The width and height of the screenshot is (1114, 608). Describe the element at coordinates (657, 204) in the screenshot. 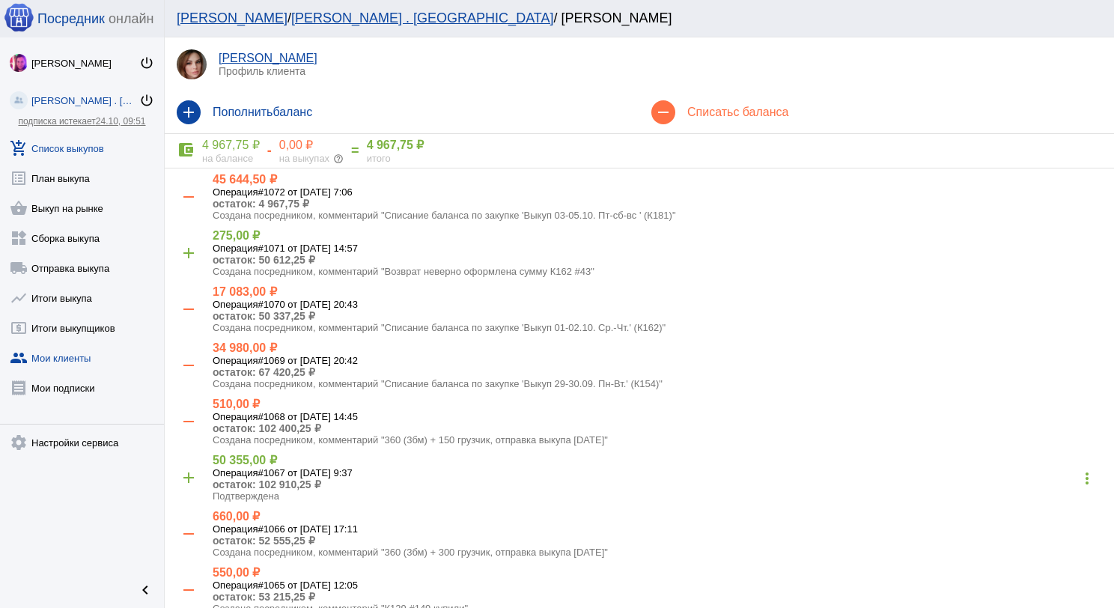

I see `p: остаток: 4 967,75 ₽` at that location.